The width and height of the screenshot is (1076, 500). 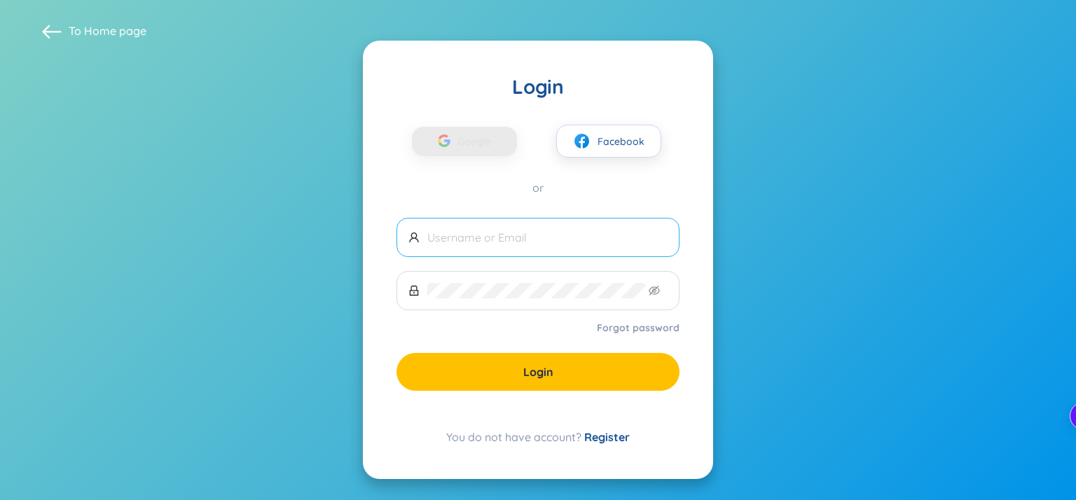 I want to click on div: or, so click(x=538, y=188).